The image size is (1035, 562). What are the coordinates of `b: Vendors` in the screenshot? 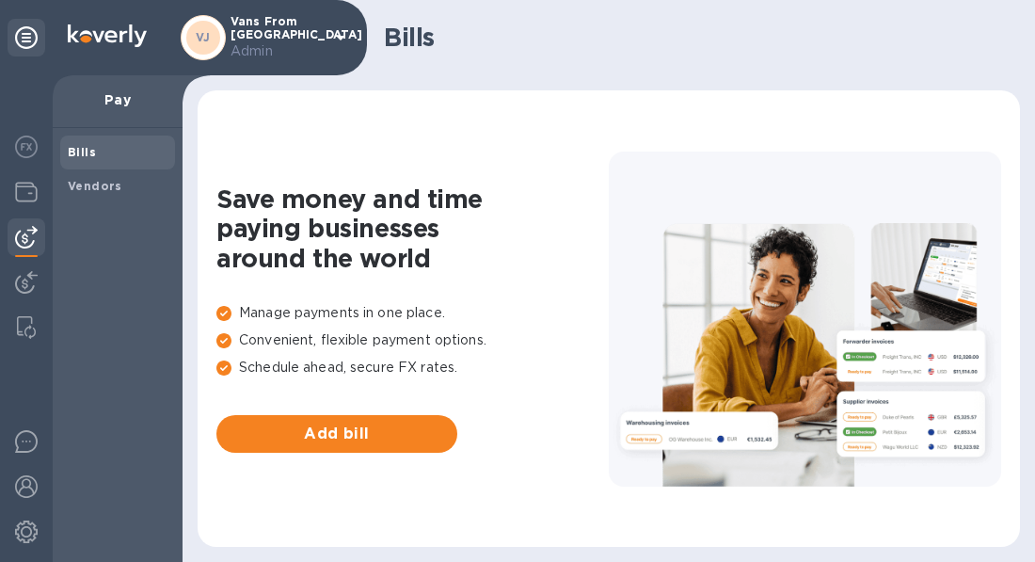 It's located at (95, 185).